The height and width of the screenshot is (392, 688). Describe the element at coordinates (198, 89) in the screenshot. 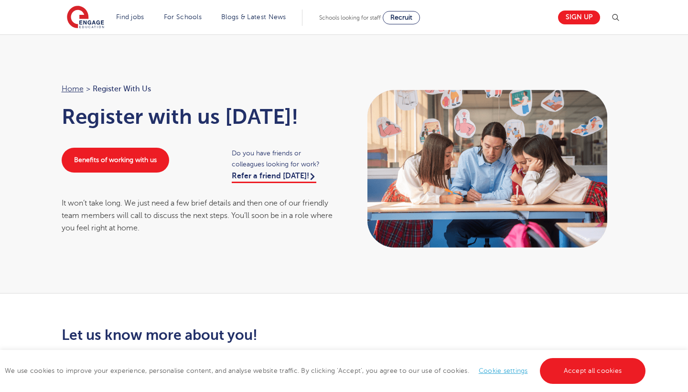

I see `nav: breadcrumb` at that location.